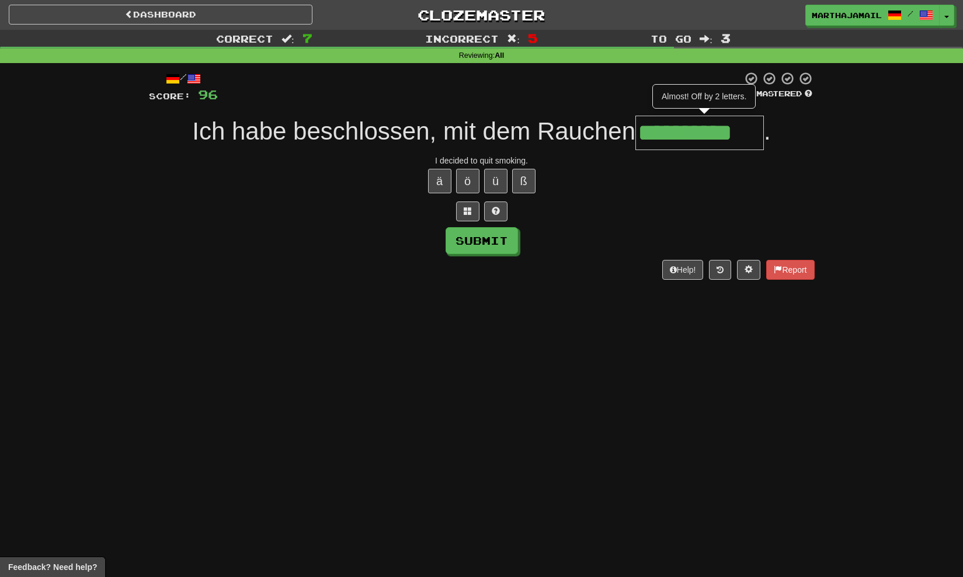  Describe the element at coordinates (671, 39) in the screenshot. I see `span: To go` at that location.